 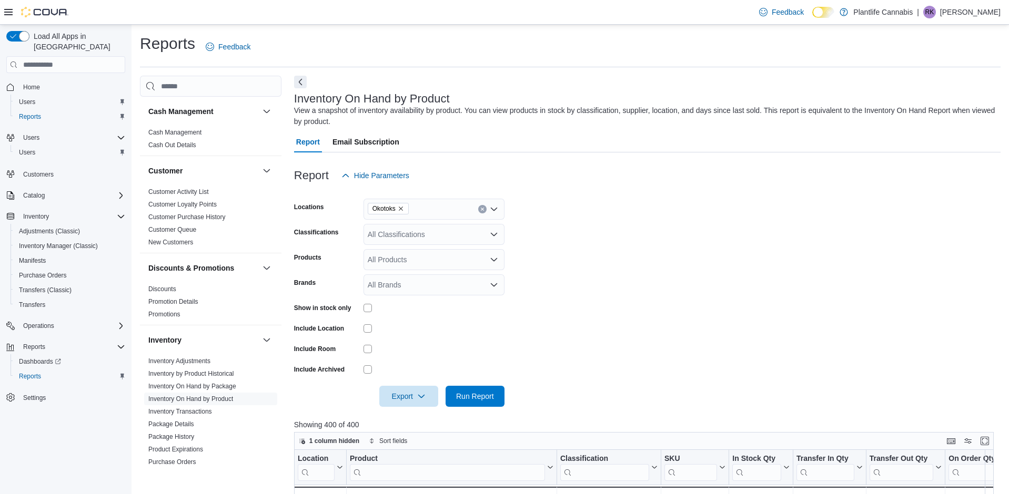 I want to click on span: Package History, so click(x=171, y=437).